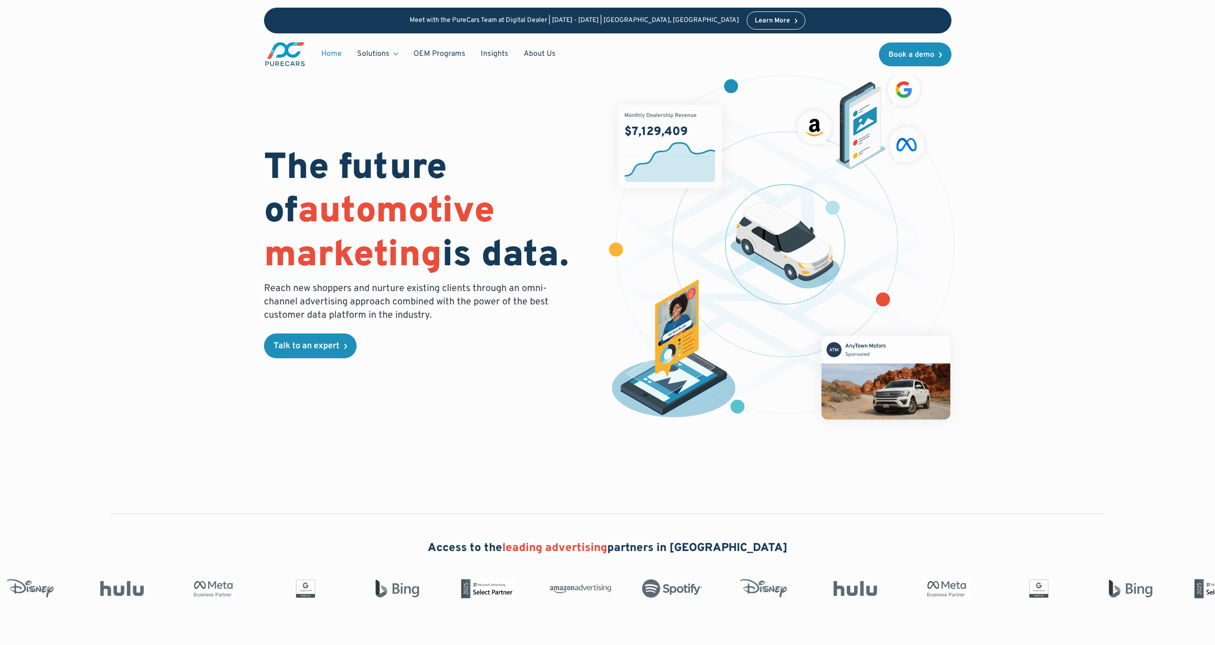  Describe the element at coordinates (785, 245) in the screenshot. I see `img: illustration of a vehicle` at that location.